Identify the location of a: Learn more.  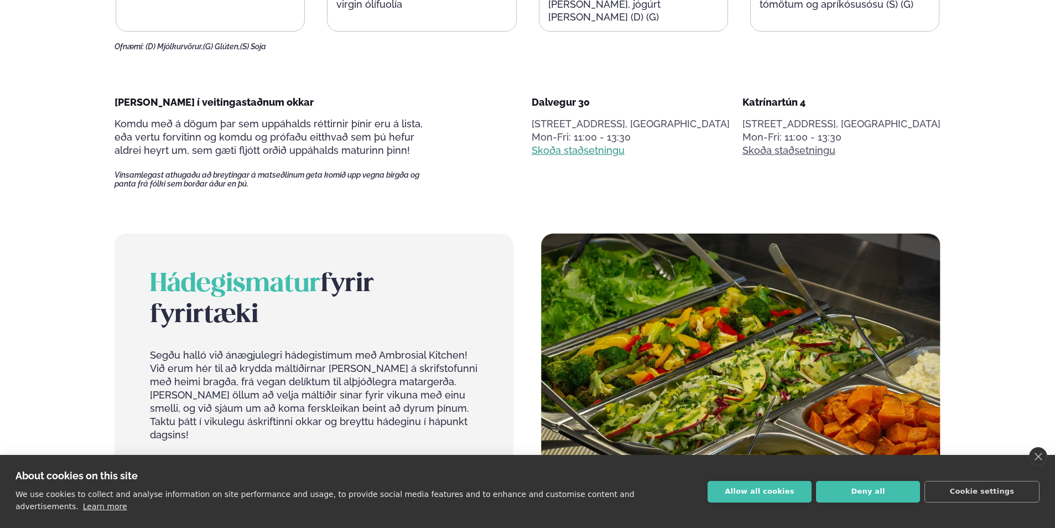
(105, 506).